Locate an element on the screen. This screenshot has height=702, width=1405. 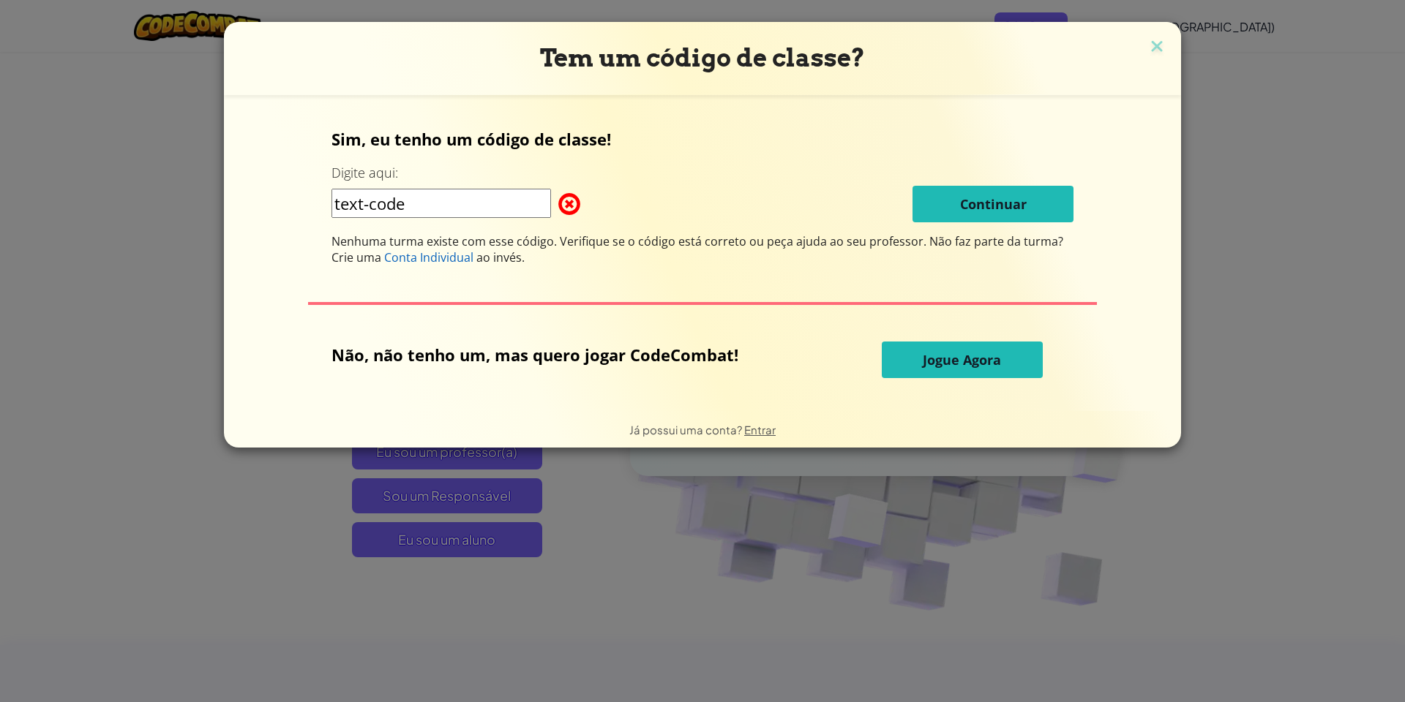
font: Digite aqui: is located at coordinates (364, 173).